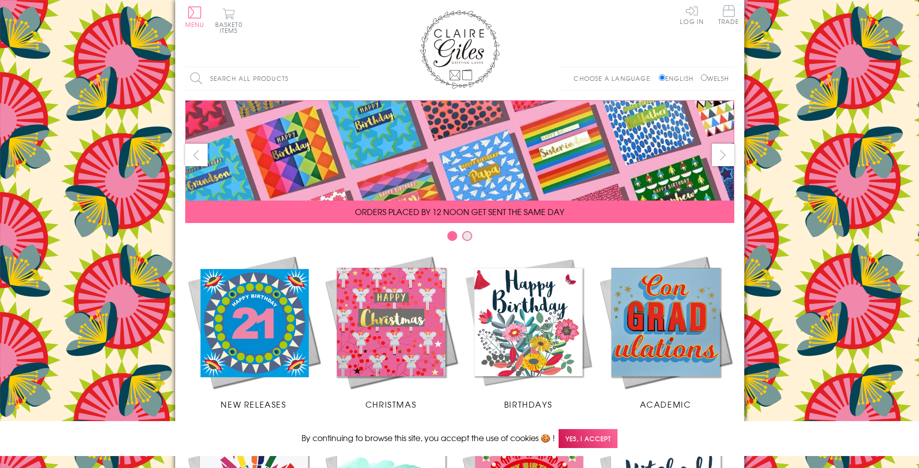 The height and width of the screenshot is (468, 919). Describe the element at coordinates (459, 212) in the screenshot. I see `span: ORDERS PLACED BY 12 NOON GET SENT THE SAME DAY` at that location.